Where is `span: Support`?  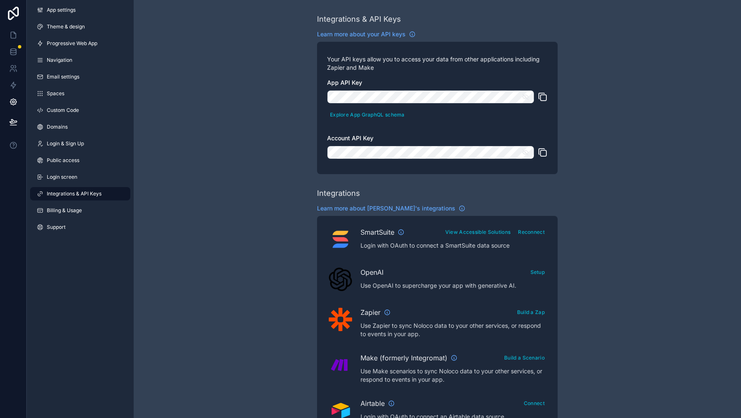 span: Support is located at coordinates (56, 227).